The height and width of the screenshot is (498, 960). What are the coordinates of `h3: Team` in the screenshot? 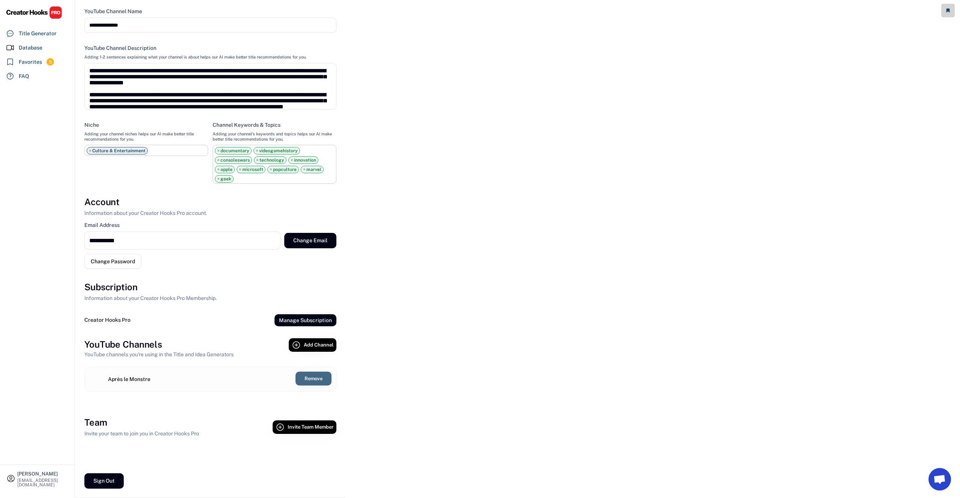 It's located at (96, 423).